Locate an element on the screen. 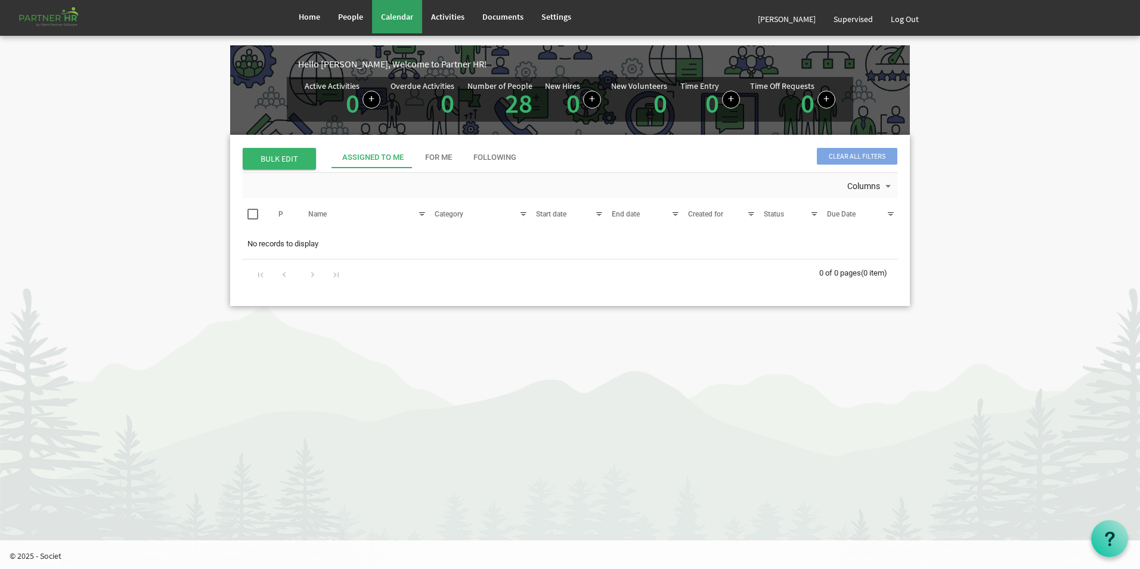  div: Assigned To Me is located at coordinates (373, 157).